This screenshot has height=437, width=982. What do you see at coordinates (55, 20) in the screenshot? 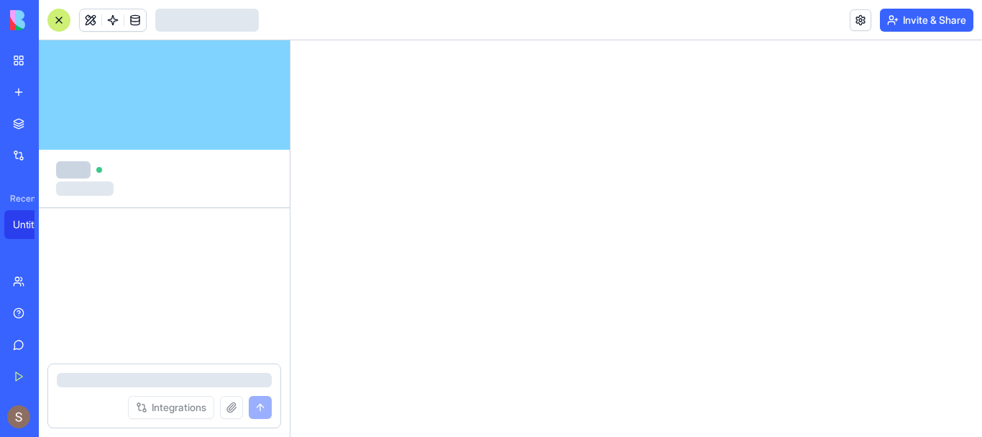
I see `img: logo` at bounding box center [55, 20].